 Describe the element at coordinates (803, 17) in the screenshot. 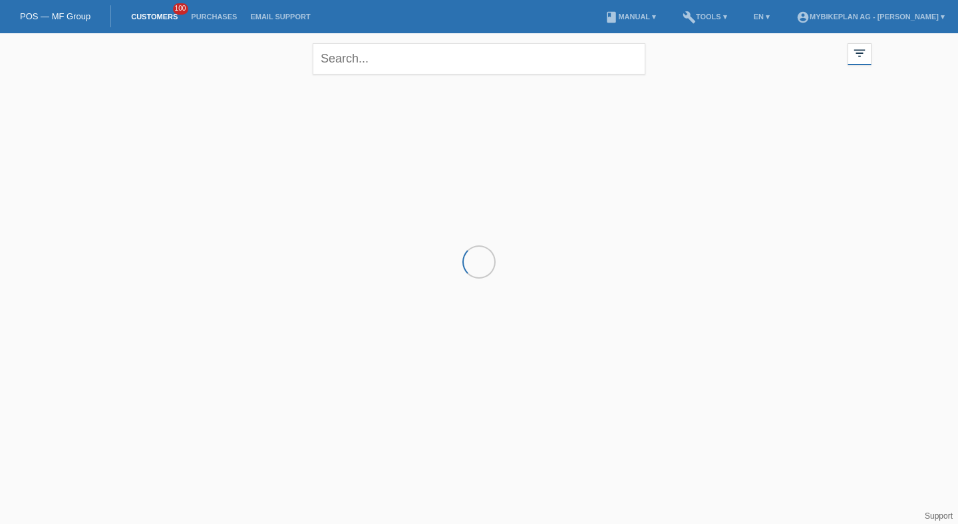

I see `i: account_circle` at that location.